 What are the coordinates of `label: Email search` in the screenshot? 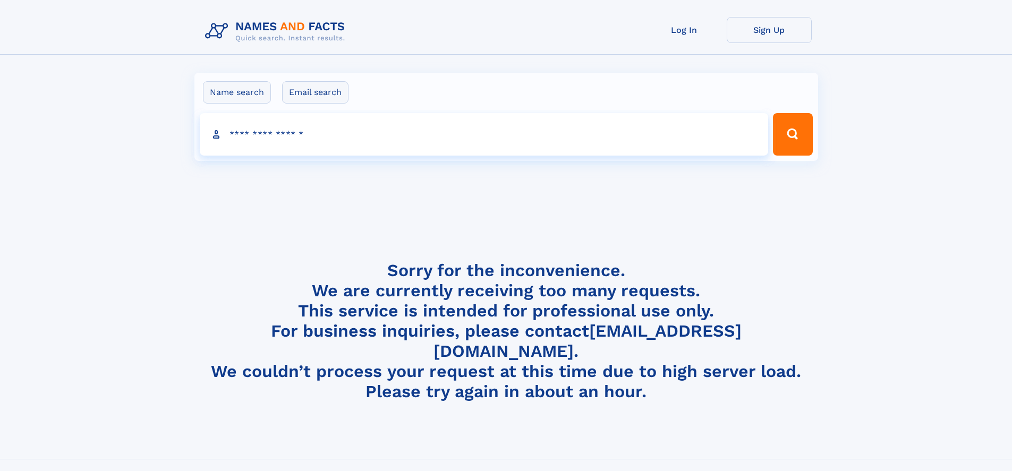 It's located at (315, 92).